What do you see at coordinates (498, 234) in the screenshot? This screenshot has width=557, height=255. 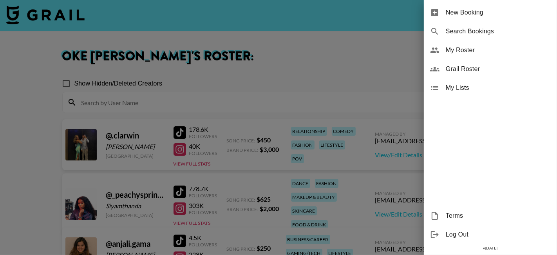 I see `span: Log Out` at bounding box center [498, 234].